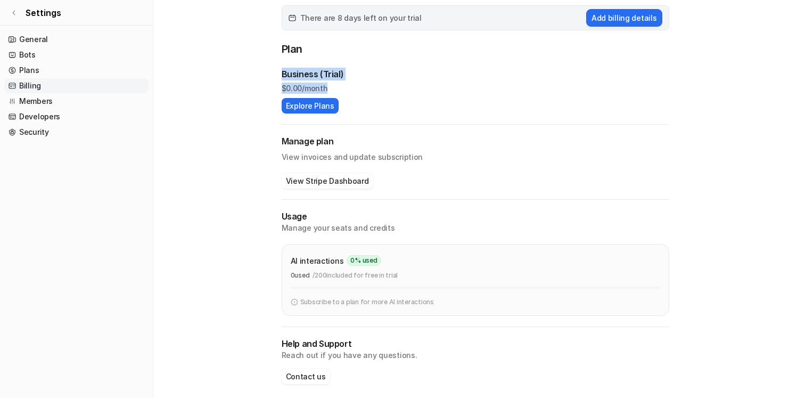 The width and height of the screenshot is (797, 398). Describe the element at coordinates (475, 228) in the screenshot. I see `p: Manage your seats and credits` at that location.